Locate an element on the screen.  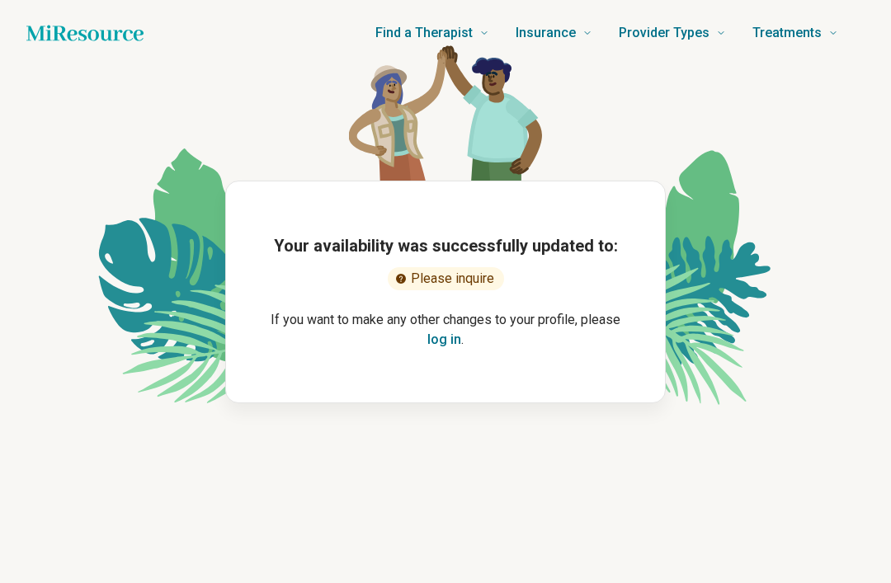
span: Find a Therapist is located at coordinates (424, 33).